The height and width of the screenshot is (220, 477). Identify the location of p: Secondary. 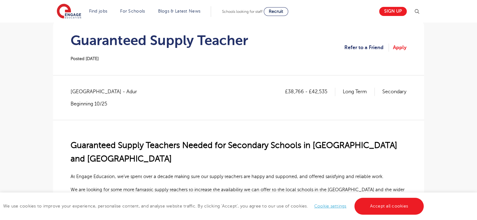
(394, 92).